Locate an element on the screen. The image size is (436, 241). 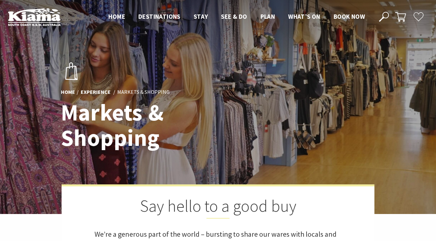
h1: Markets & Shopping is located at coordinates (154, 125).